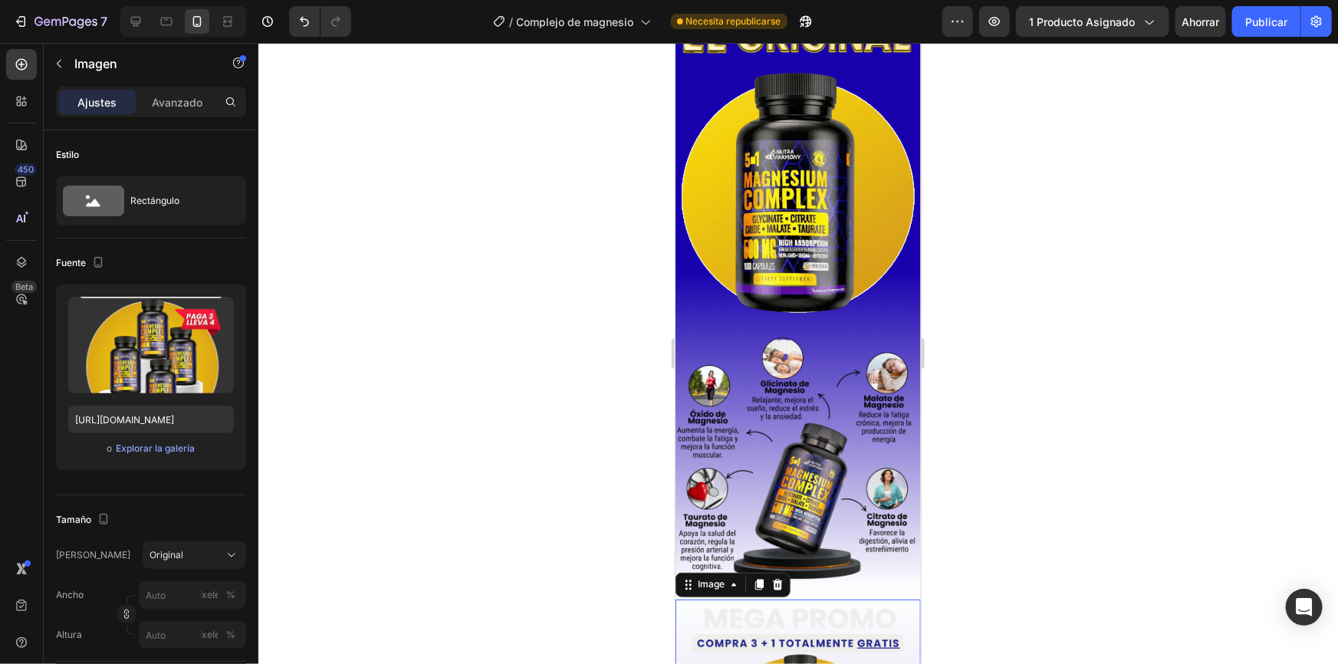 Image resolution: width=1338 pixels, height=664 pixels. What do you see at coordinates (166, 554) in the screenshot?
I see `font: Original` at bounding box center [166, 554].